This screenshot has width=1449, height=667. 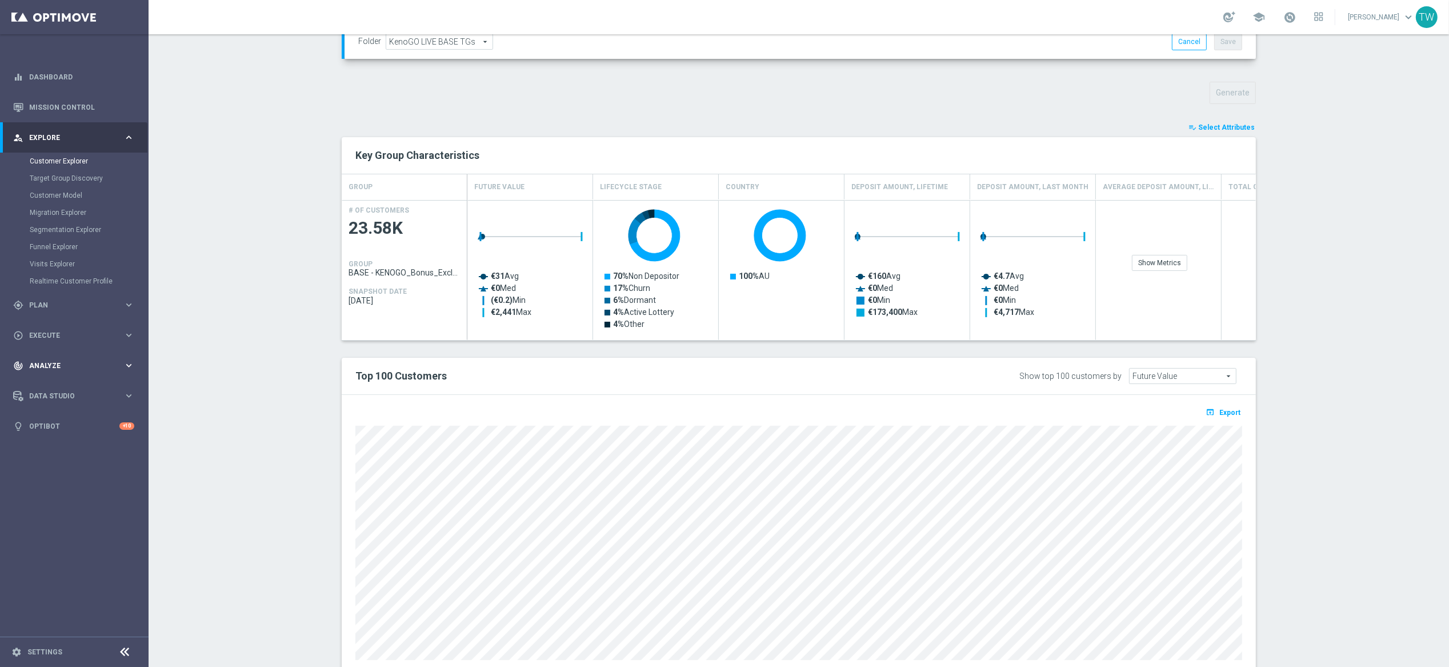 I want to click on button: gps_fixed Plan keyboard_arrow_right, so click(x=74, y=305).